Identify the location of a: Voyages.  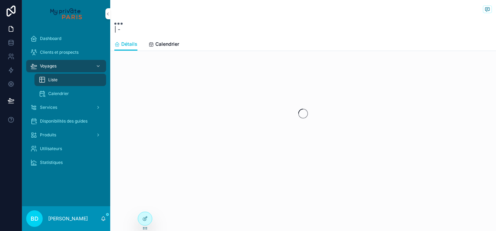
(66, 66).